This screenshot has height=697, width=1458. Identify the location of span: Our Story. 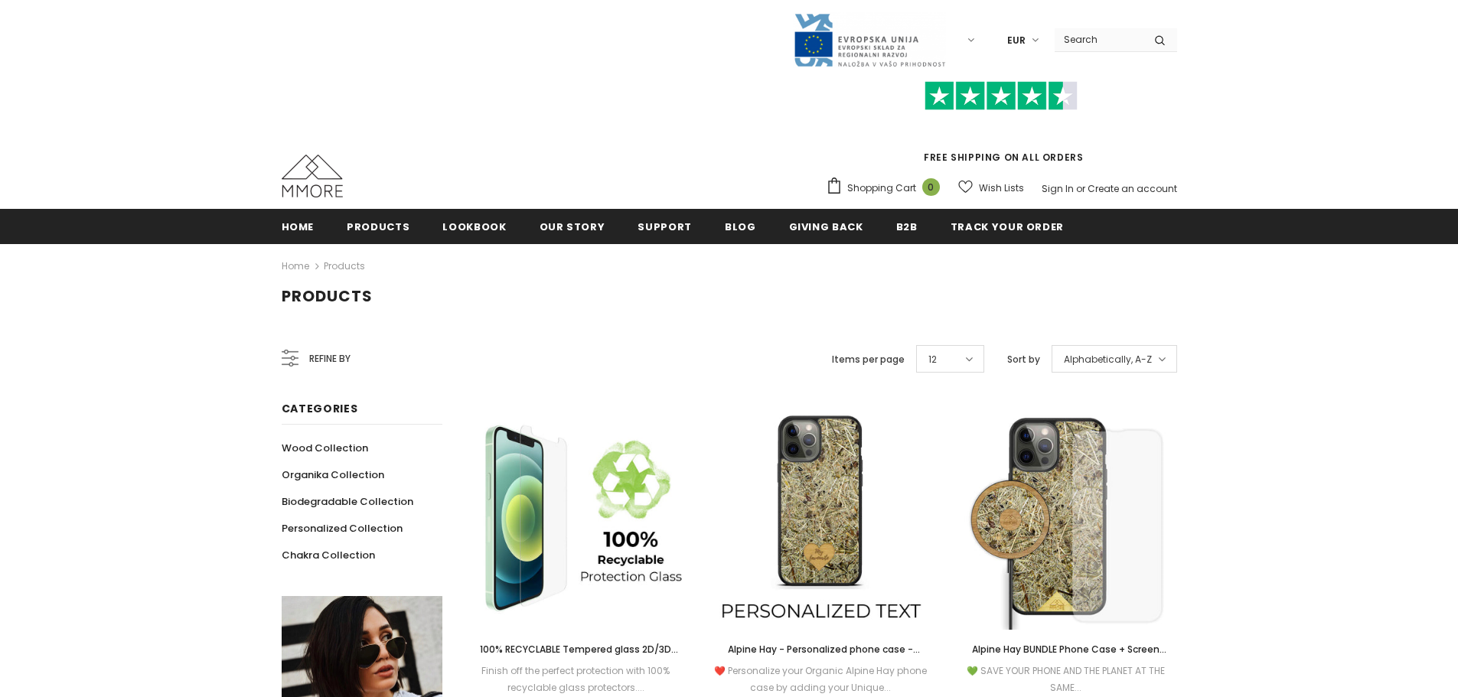
(573, 227).